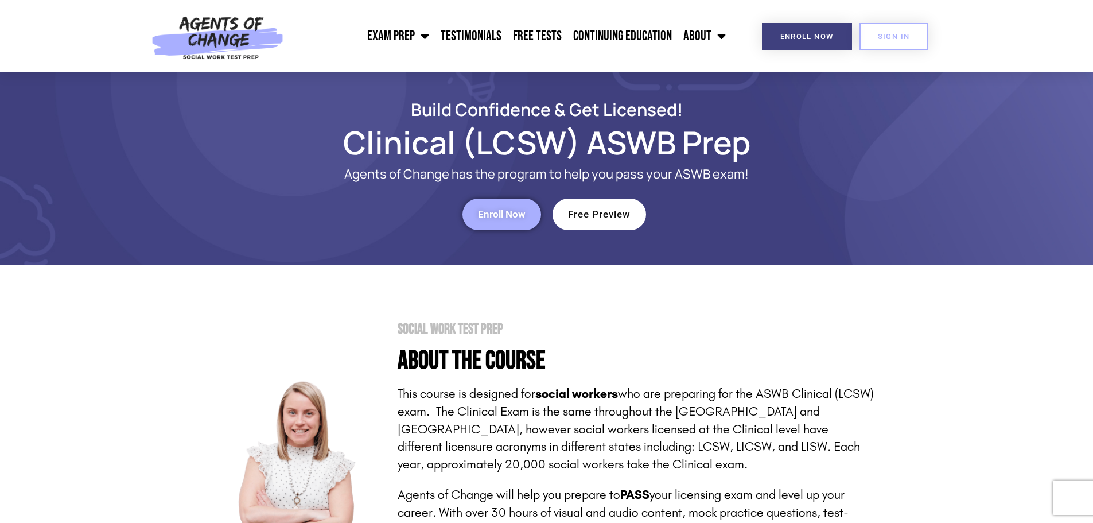 This screenshot has height=523, width=1093. I want to click on h2: Build Confidence & Get Licensed!, so click(547, 109).